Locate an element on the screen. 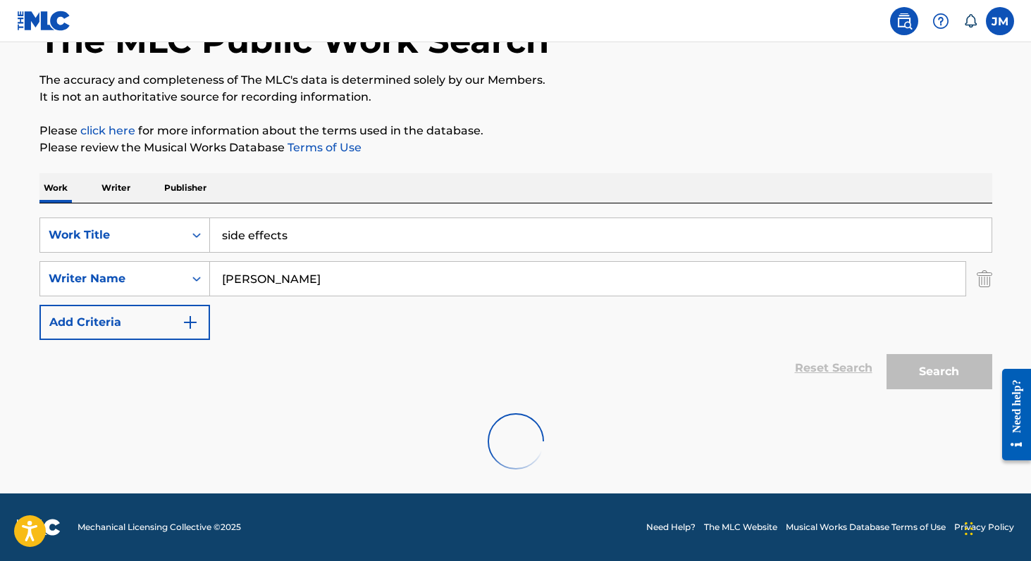  a: Musical Works Database Terms of Use is located at coordinates (865, 528).